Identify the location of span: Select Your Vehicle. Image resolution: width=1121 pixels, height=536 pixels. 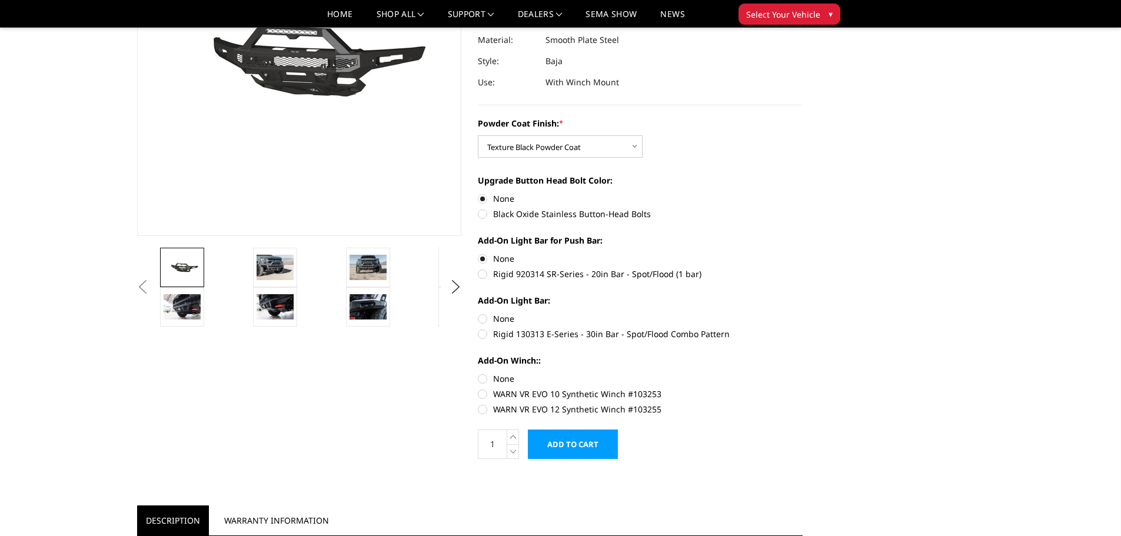
(783, 14).